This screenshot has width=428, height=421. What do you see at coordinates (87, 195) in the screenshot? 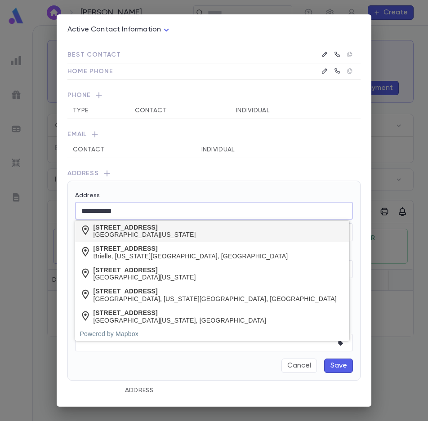
I see `label: Address` at bounding box center [87, 195].